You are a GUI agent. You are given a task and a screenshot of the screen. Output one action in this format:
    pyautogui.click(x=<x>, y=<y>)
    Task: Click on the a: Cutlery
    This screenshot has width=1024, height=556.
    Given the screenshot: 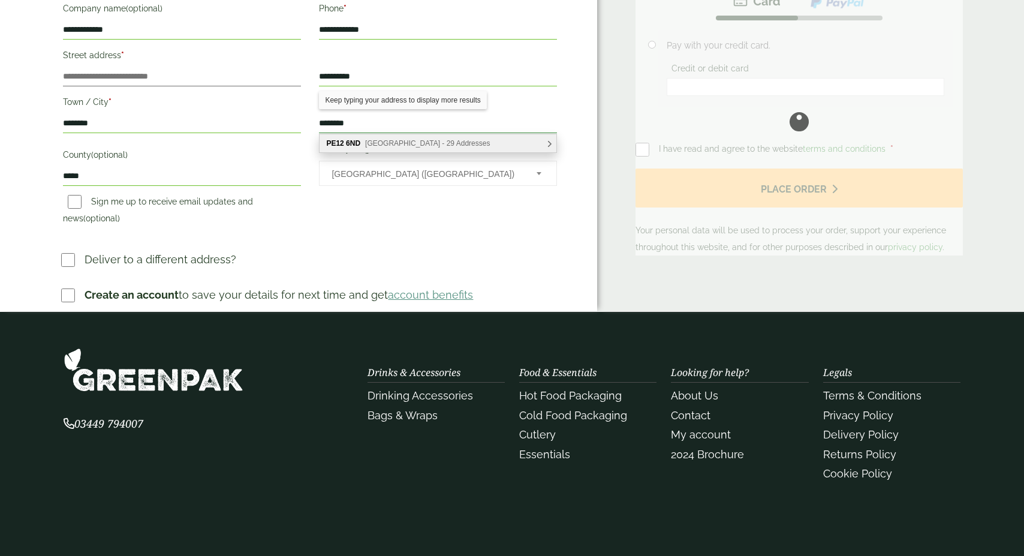 What is the action you would take?
    pyautogui.click(x=537, y=434)
    